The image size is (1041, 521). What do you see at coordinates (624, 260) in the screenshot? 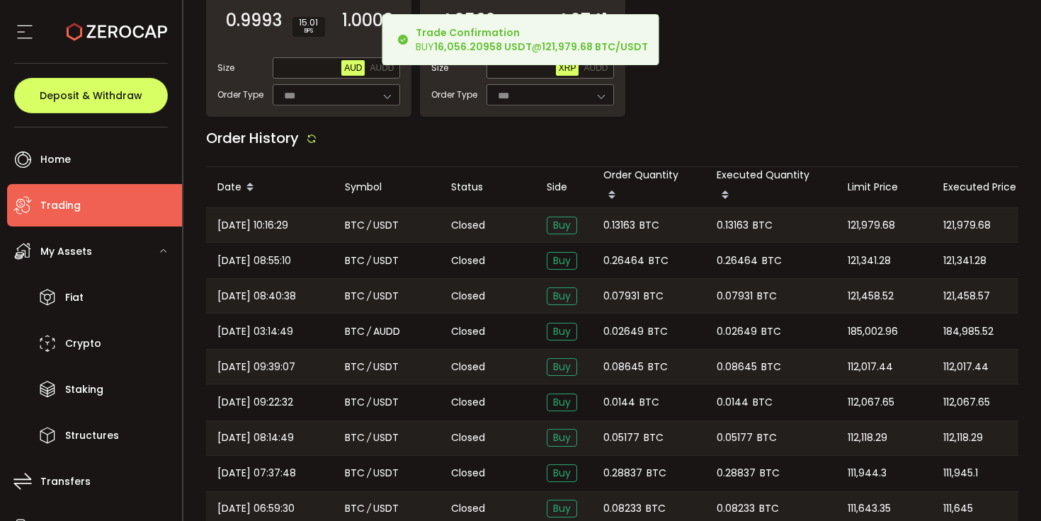
I see `span: 0.26464` at bounding box center [624, 260].